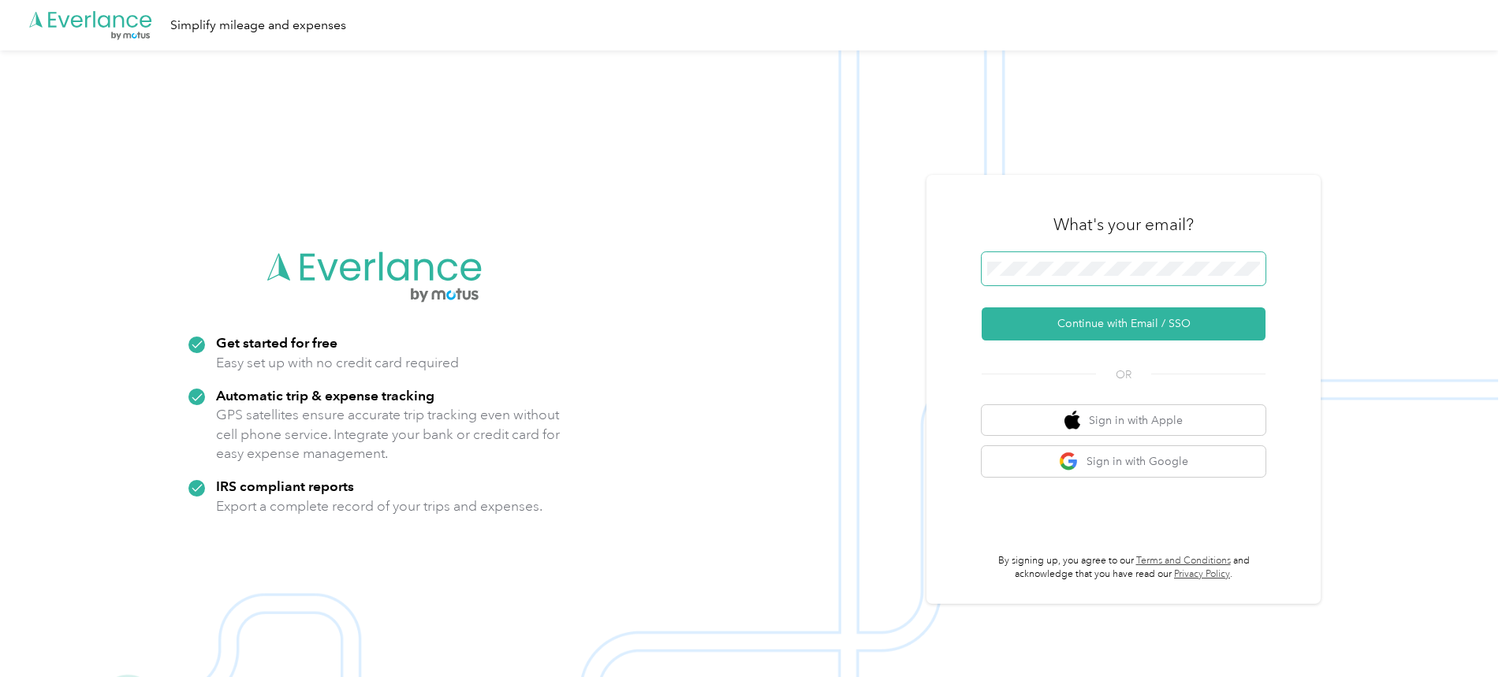  What do you see at coordinates (1124, 461) in the screenshot?
I see `button: google logoSign in with Google` at bounding box center [1124, 461].